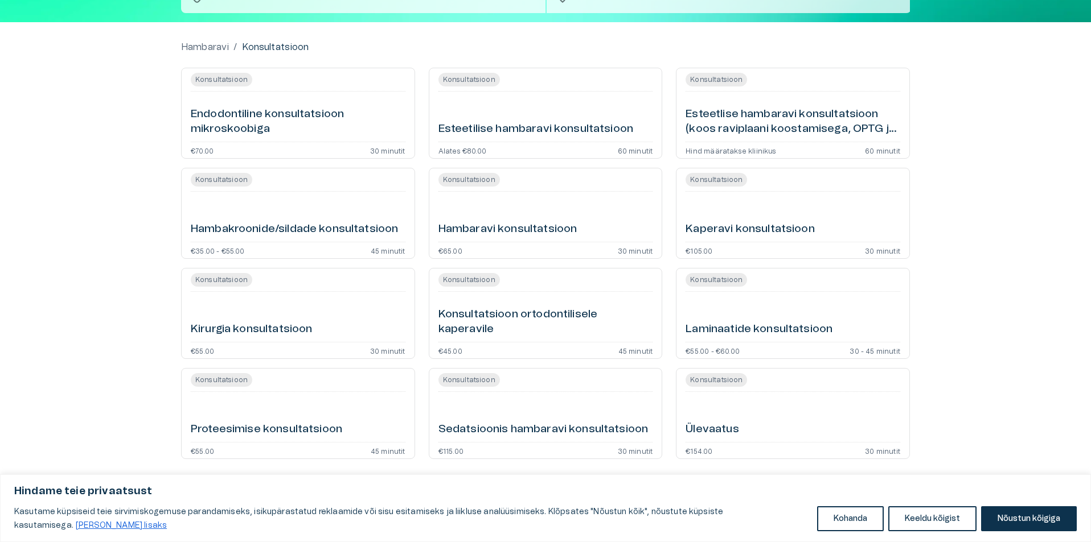  I want to click on p: Kasutame küpsiseid teie sirvimiskogemuse parandamiseks, isikupärastatud reklaamide või sisu esita..., so click(411, 519).